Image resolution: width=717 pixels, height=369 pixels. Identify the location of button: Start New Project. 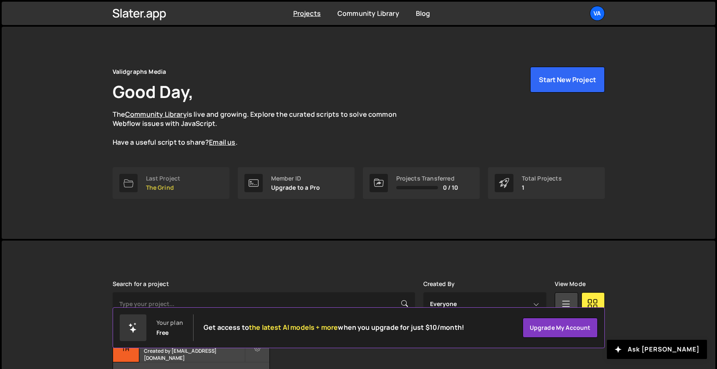
(567, 80).